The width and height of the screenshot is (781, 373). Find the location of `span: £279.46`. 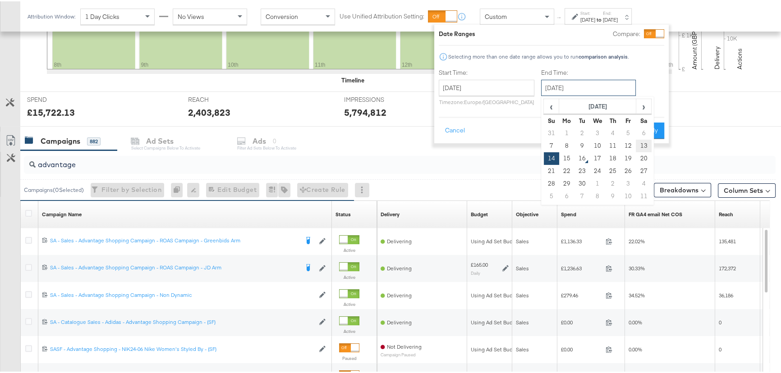

span: £279.46 is located at coordinates (581, 294).